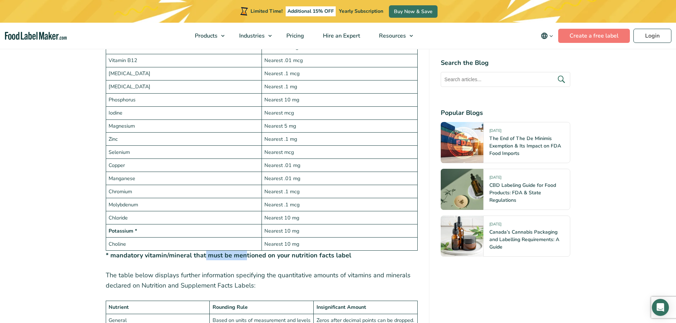 This screenshot has height=323, width=676. I want to click on a: Canada’s Cannabis Packaging and Labelling Requirements: A Guide, so click(524, 240).